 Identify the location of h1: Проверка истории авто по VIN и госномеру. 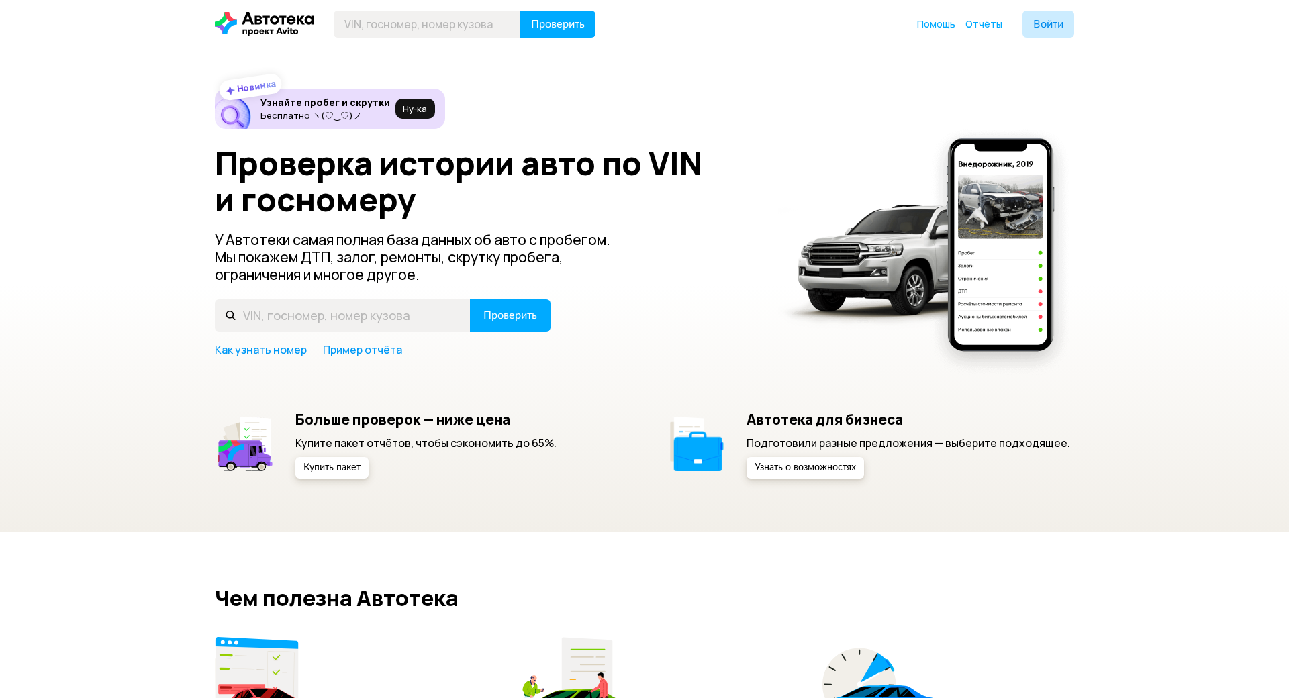
(488, 181).